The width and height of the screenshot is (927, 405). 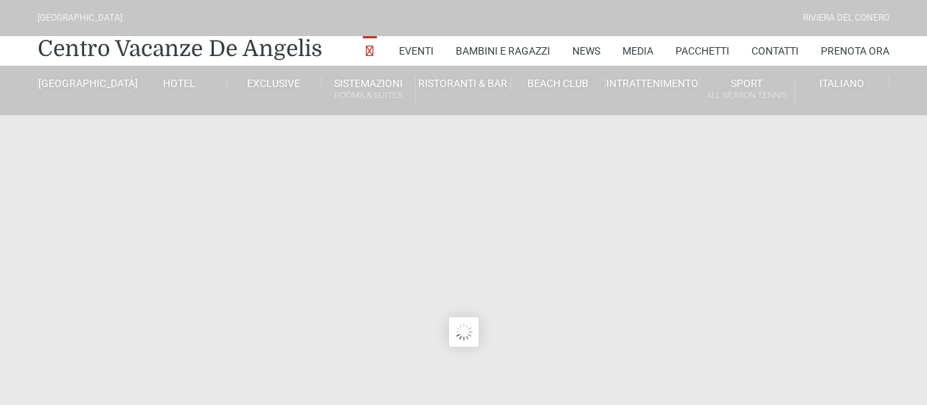 I want to click on a: Pacchetti, so click(x=702, y=51).